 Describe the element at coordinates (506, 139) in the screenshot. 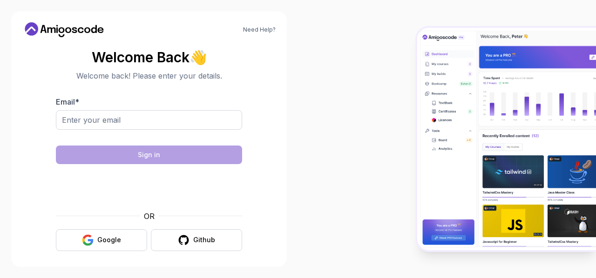

I see `img: Amigoscode Dashboard` at that location.